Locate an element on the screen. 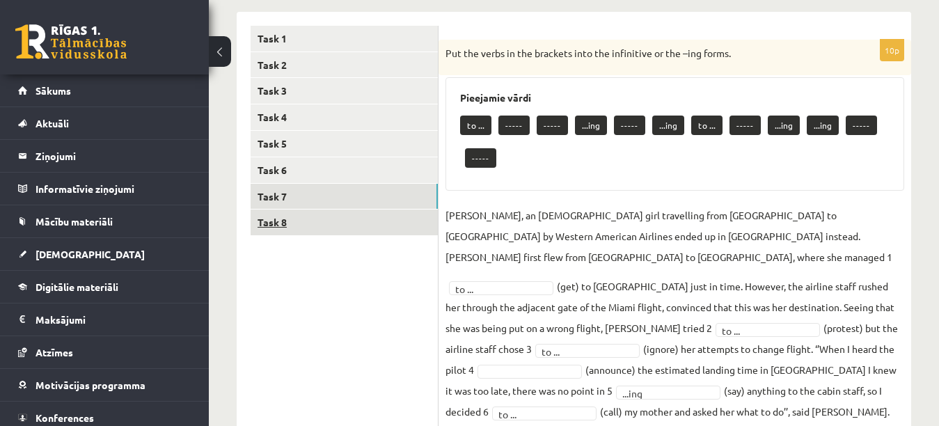 This screenshot has height=426, width=939. span: Mācību materiāli is located at coordinates (74, 221).